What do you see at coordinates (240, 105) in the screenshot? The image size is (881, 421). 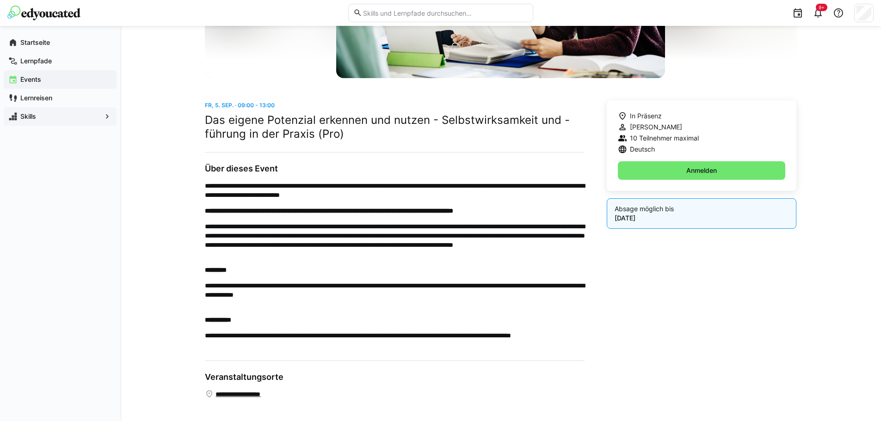 I see `span: Fr, 5. Sep. · 09:00 - 13:00` at bounding box center [240, 105].